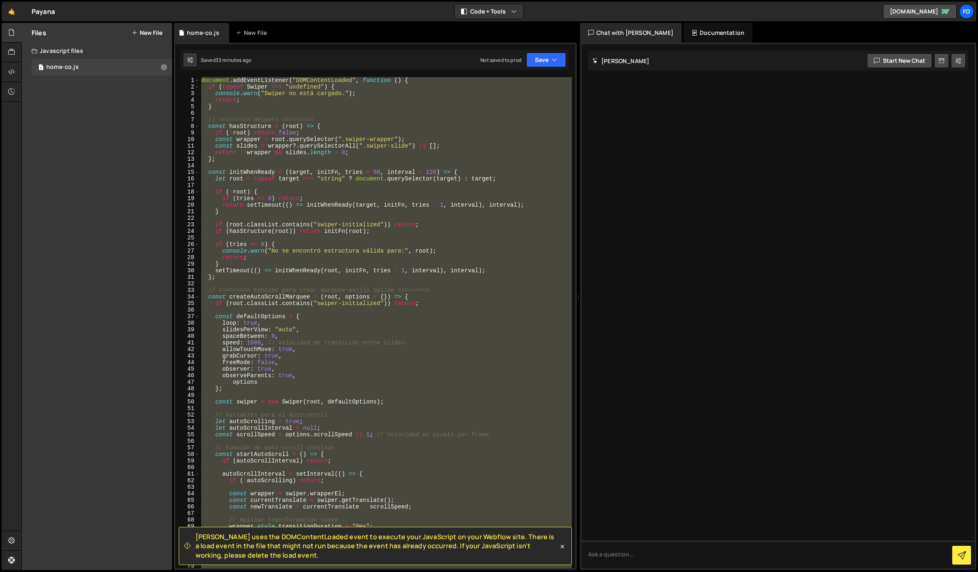  I want to click on div: 38, so click(187, 323).